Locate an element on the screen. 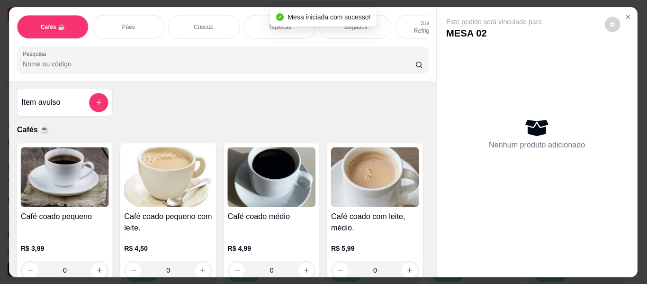 The width and height of the screenshot is (647, 284). h4: Café coado pequeno com leite. is located at coordinates (169, 222).